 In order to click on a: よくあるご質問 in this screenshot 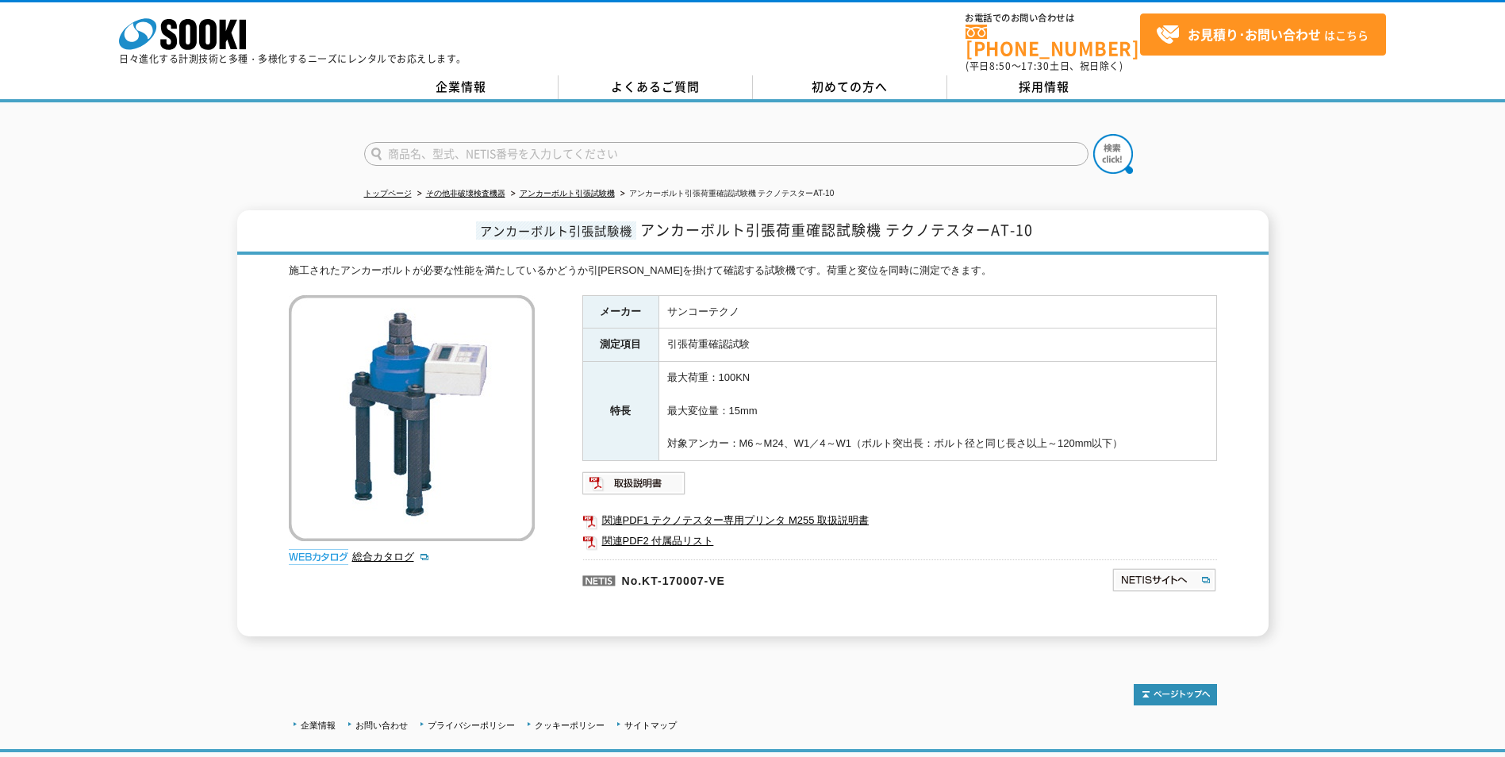, I will do `click(655, 87)`.